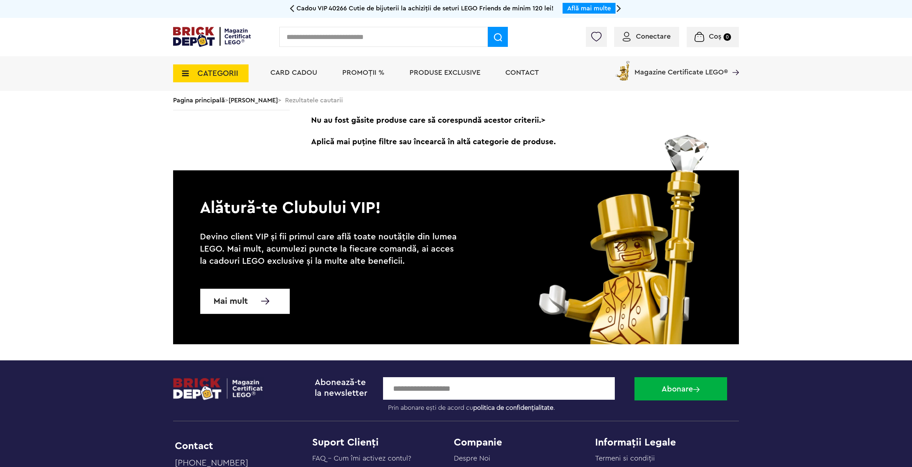 This screenshot has height=467, width=912. What do you see at coordinates (363, 73) in the screenshot?
I see `span: PROMOȚII %` at bounding box center [363, 73].